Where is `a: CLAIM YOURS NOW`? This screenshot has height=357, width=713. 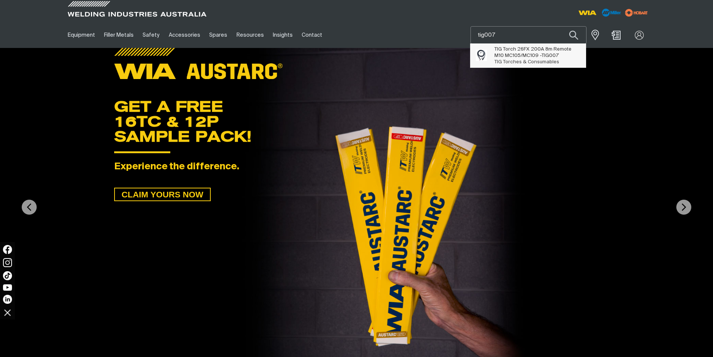
a: CLAIM YOURS NOW is located at coordinates (162, 194).